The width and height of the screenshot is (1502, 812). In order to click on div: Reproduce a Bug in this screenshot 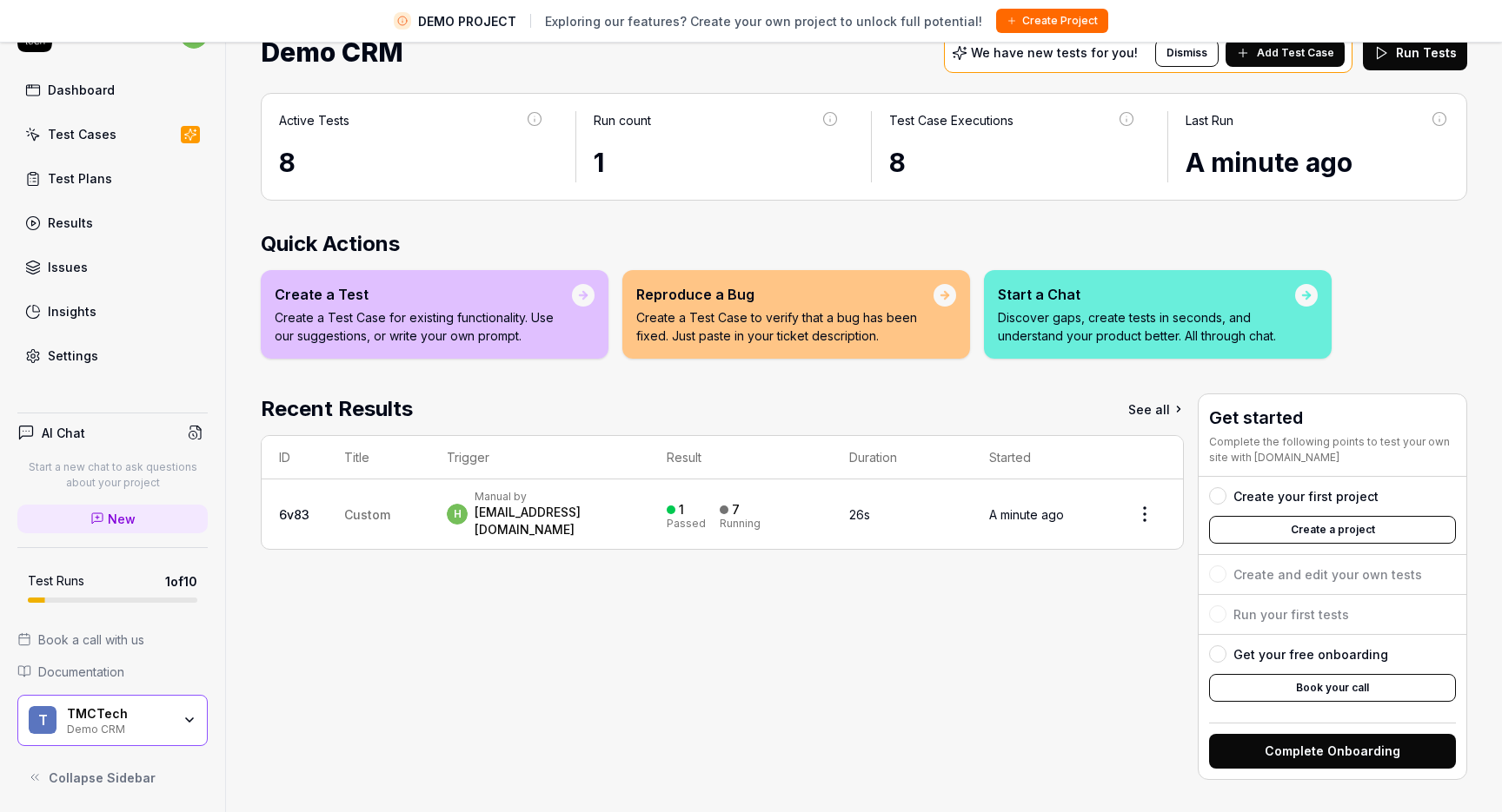, I will do `click(785, 294)`.